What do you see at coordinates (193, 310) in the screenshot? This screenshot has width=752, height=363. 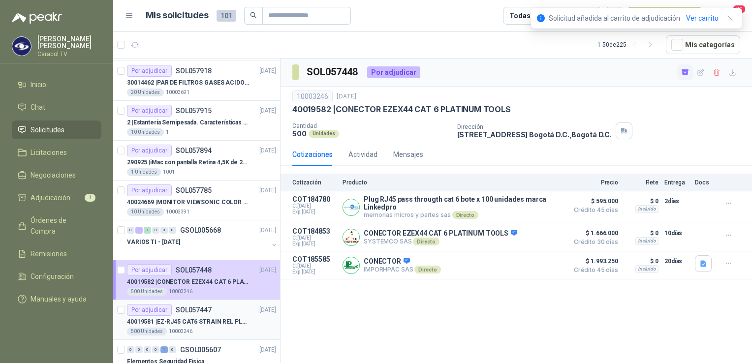 I see `p: SOL057447` at bounding box center [193, 310].